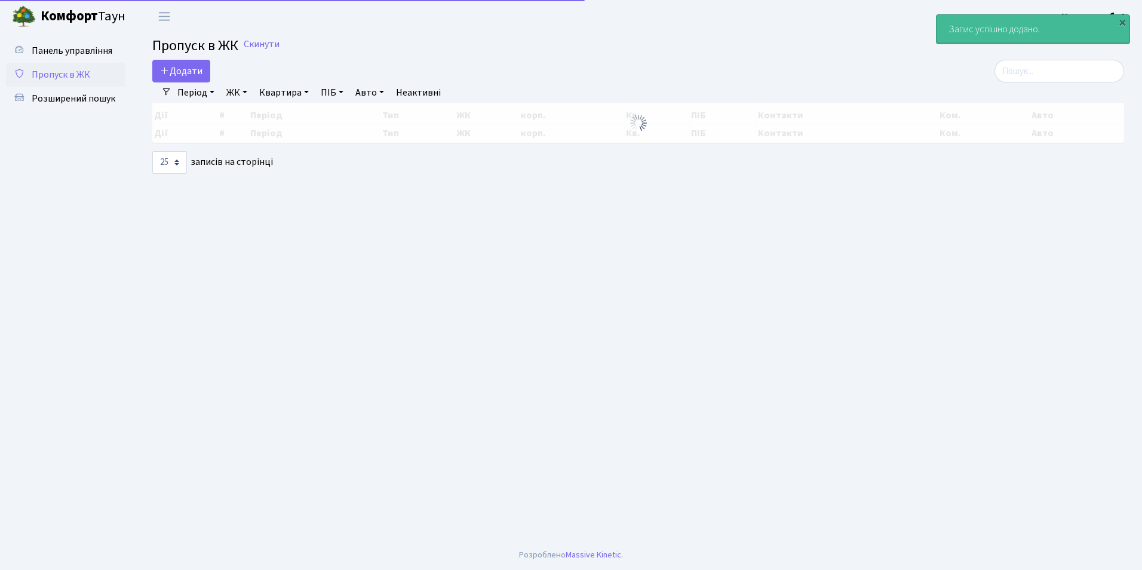 This screenshot has width=1142, height=570. What do you see at coordinates (1095, 17) in the screenshot?
I see `a: Консьєрж б. 4.` at bounding box center [1095, 17].